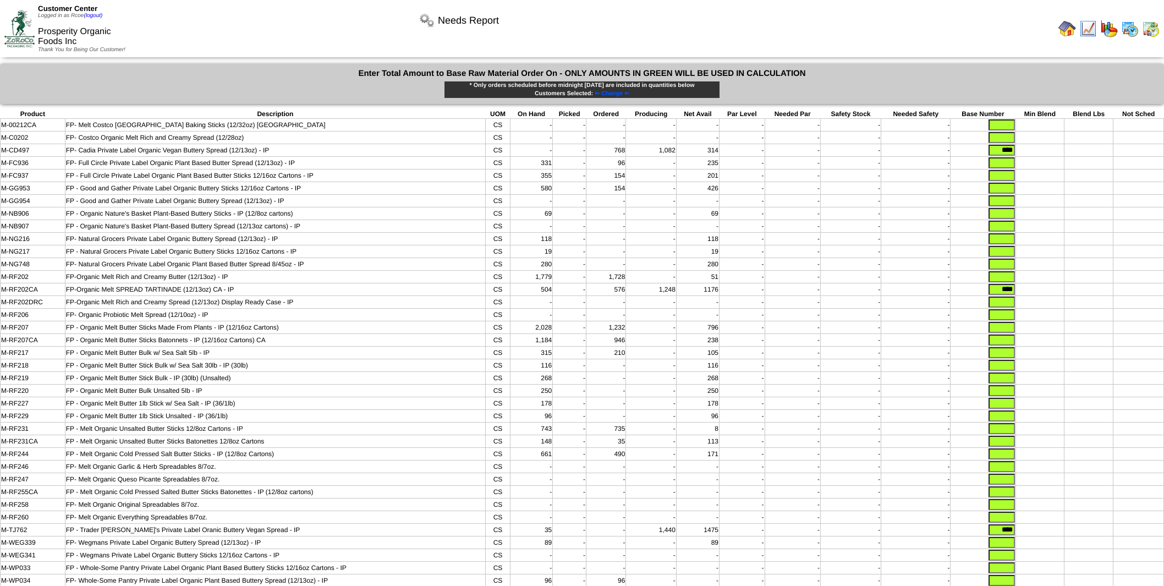 The height and width of the screenshot is (586, 1164). Describe the element at coordinates (33, 353) in the screenshot. I see `td: M-RF217` at that location.